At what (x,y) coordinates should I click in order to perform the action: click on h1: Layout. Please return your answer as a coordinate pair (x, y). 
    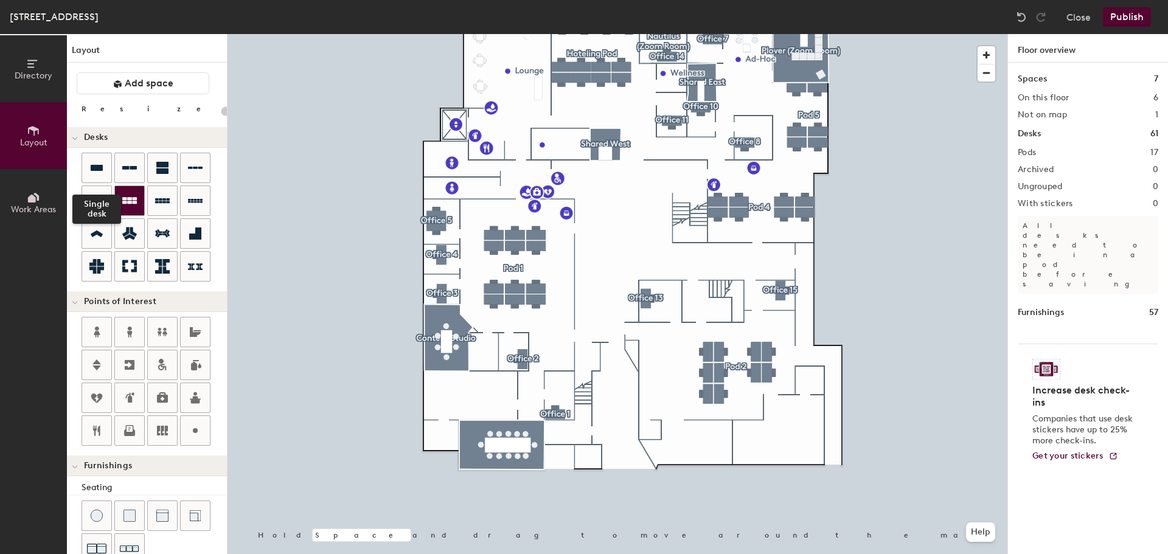
    Looking at the image, I should click on (147, 53).